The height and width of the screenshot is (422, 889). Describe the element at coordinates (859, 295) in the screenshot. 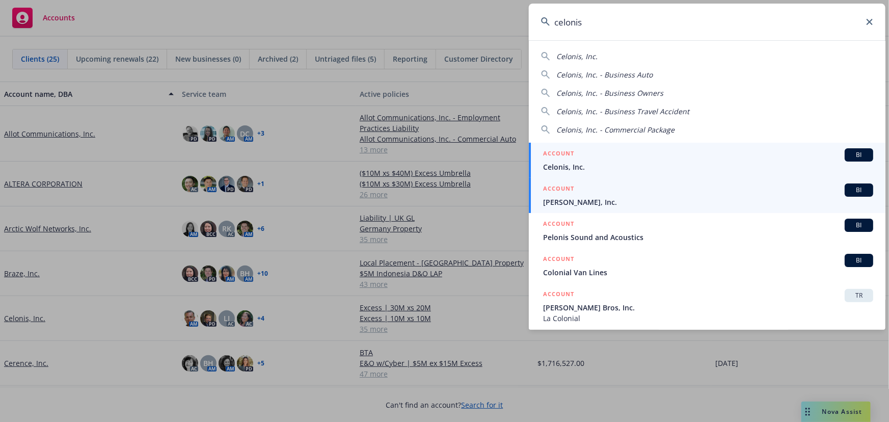

I see `span: TR` at that location.